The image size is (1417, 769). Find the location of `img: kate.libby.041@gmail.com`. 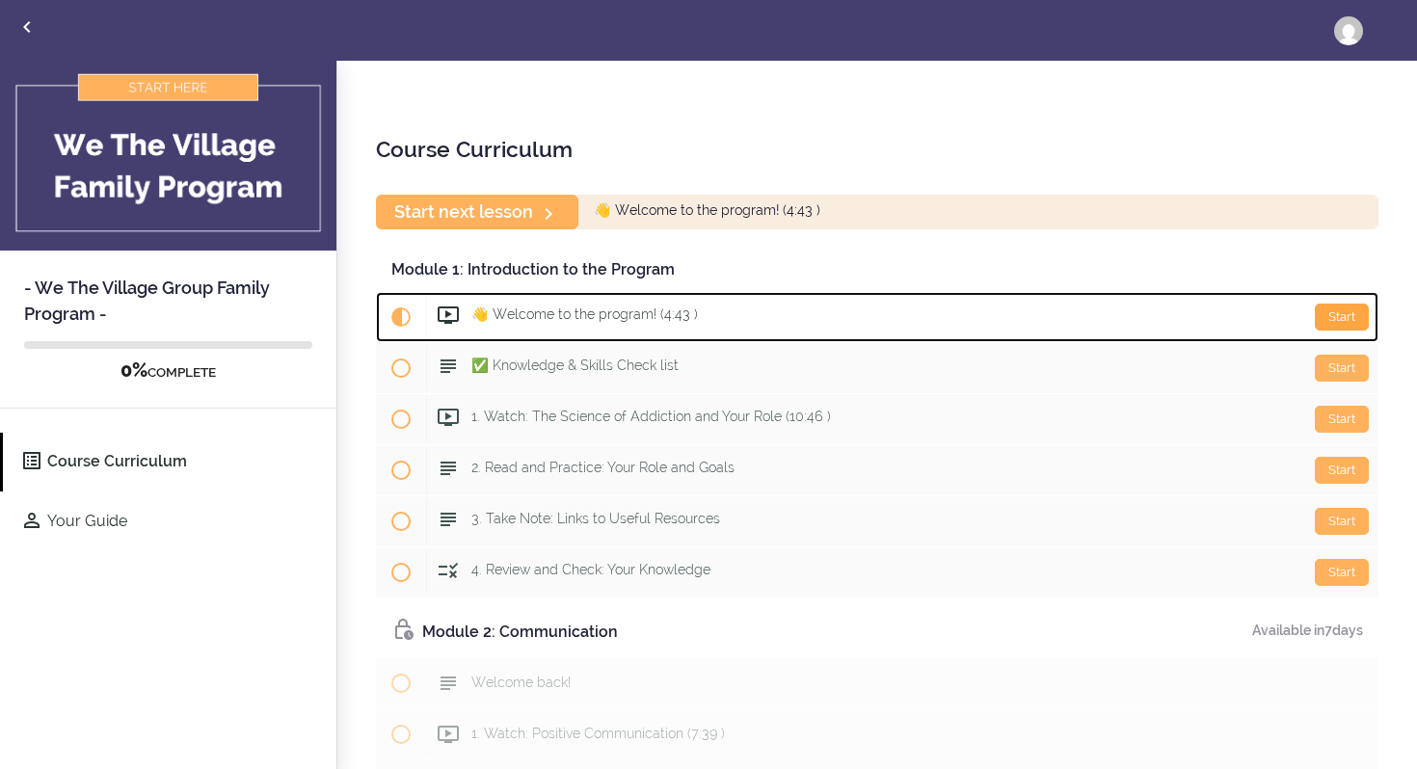

img: kate.libby.041@gmail.com is located at coordinates (1349, 31).